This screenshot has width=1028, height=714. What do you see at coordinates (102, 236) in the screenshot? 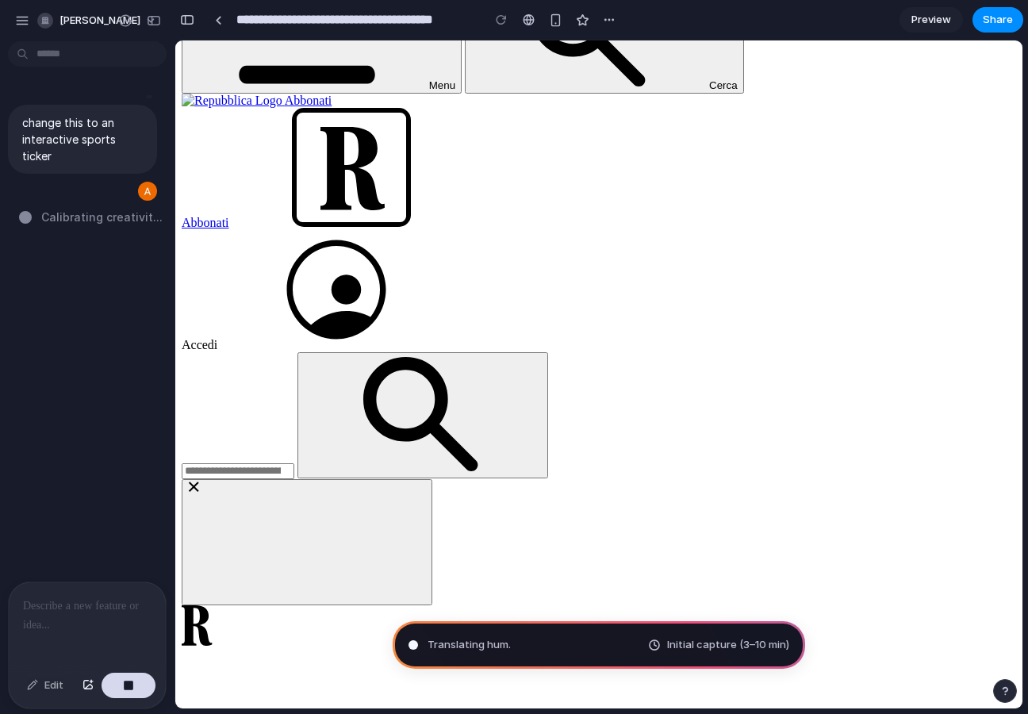
I see `span: Calibrating creativit ...` at bounding box center [102, 236].